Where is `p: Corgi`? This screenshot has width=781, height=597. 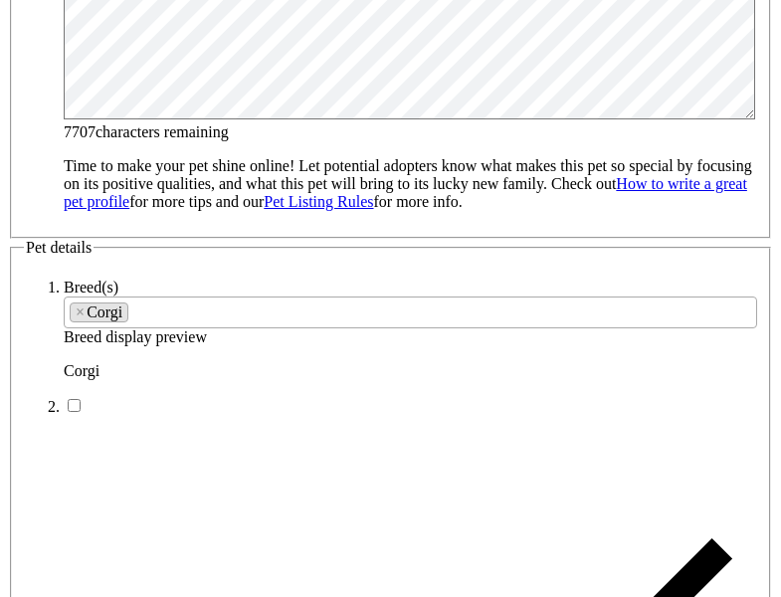 p: Corgi is located at coordinates (410, 371).